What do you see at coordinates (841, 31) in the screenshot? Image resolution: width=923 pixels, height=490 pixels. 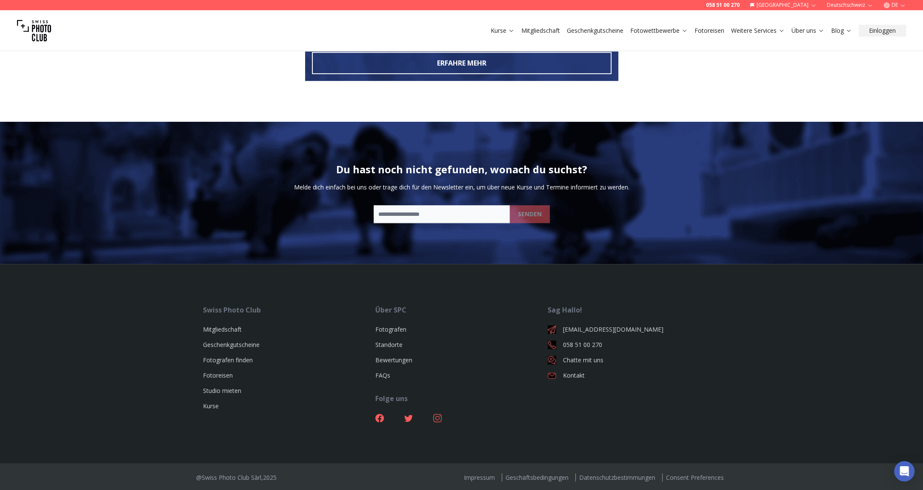 I see `button: Blog` at bounding box center [841, 31].